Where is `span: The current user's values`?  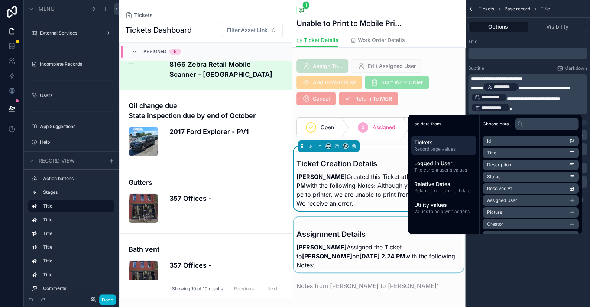
span: The current user's values is located at coordinates (444, 170).